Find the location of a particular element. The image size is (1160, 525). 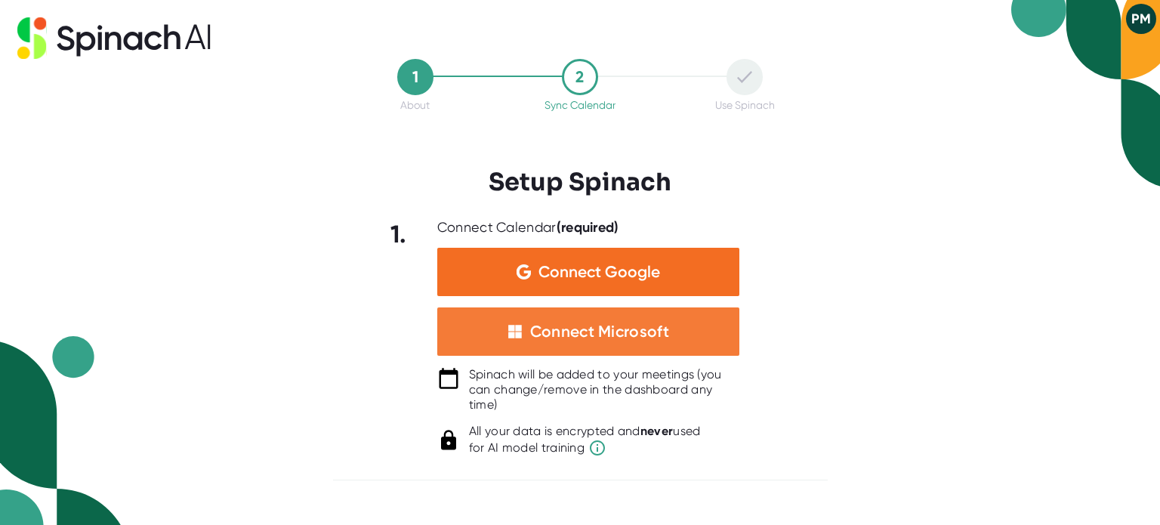

div: Sync Calendar is located at coordinates (580, 105).